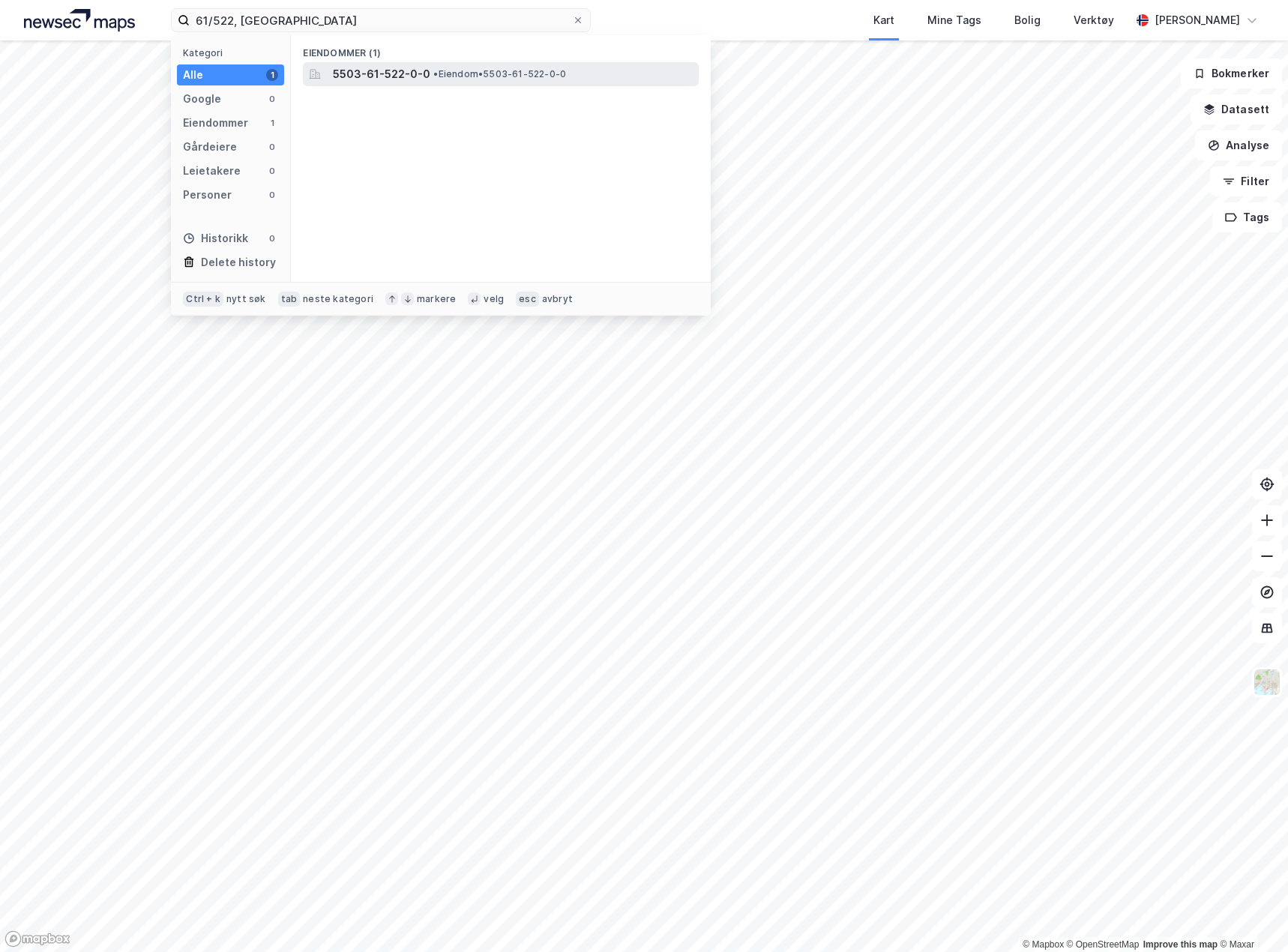 Image resolution: width=1288 pixels, height=952 pixels. What do you see at coordinates (954, 20) in the screenshot?
I see `div: Mine Tags` at bounding box center [954, 20].